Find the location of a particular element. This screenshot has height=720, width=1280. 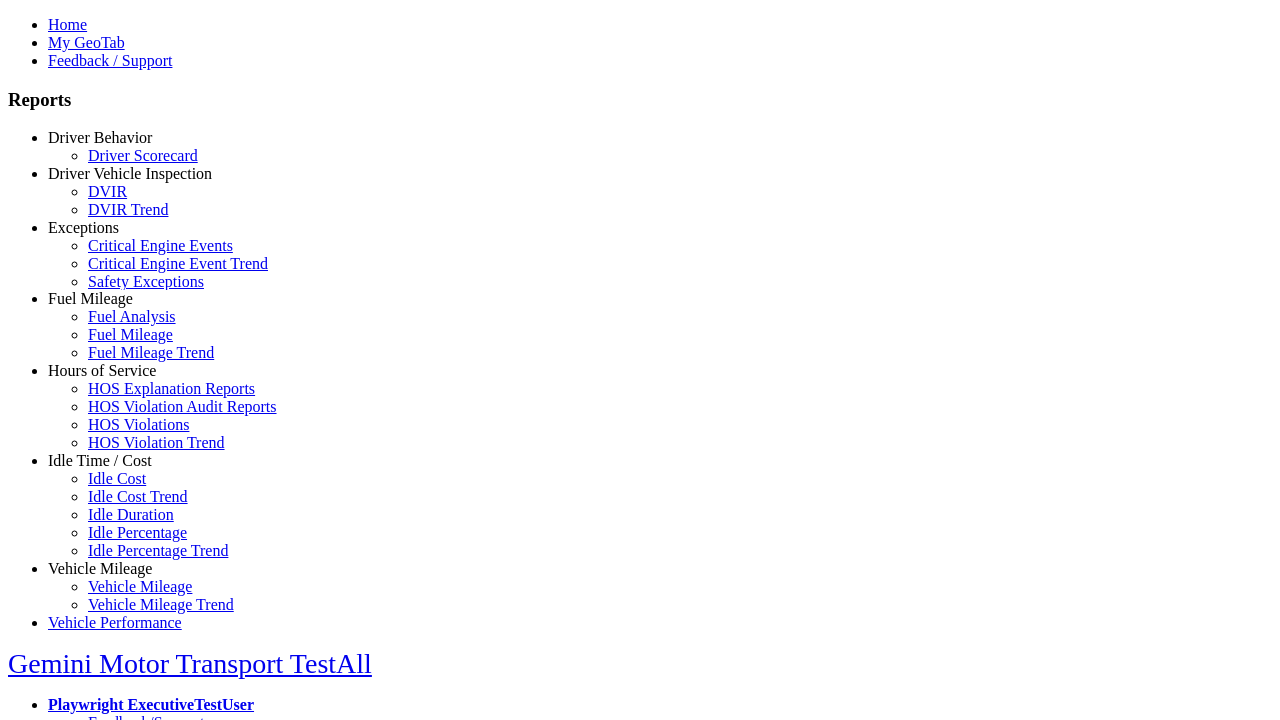

a: Critical Engine Event Trend is located at coordinates (178, 263).